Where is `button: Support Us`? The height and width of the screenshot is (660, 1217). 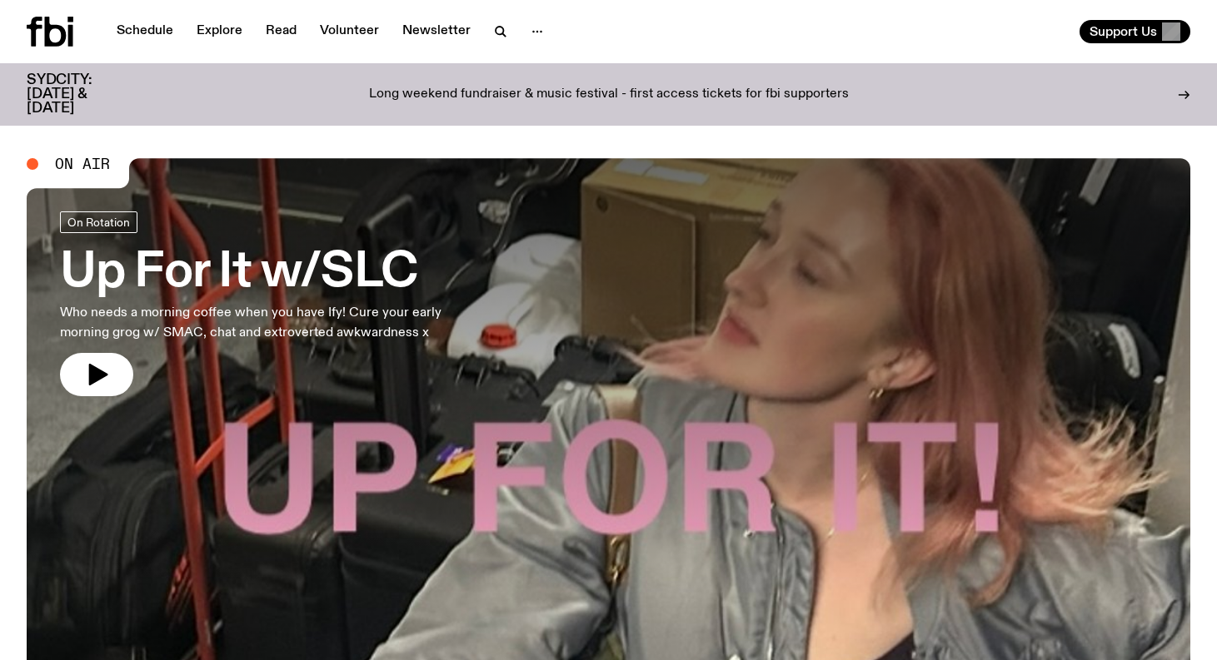
button: Support Us is located at coordinates (1134, 32).